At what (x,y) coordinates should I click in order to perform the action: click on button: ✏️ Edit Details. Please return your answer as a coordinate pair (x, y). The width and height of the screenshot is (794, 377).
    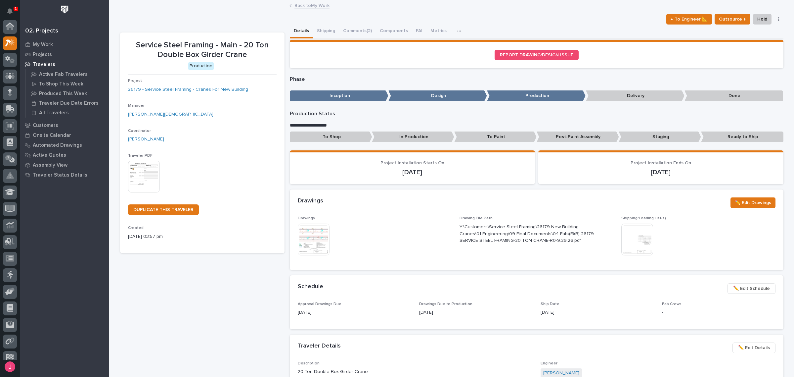
    Looking at the image, I should click on (754, 347).